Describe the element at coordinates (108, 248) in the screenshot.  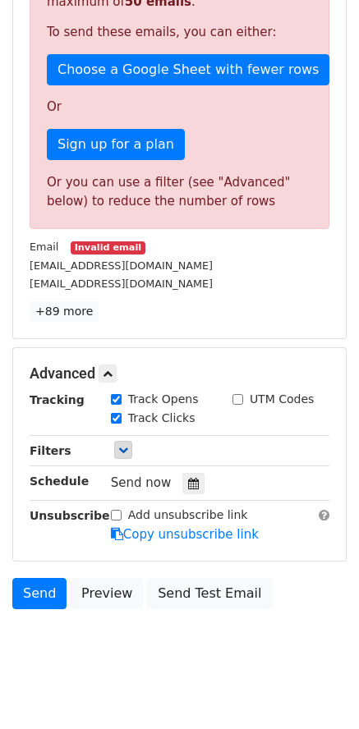
I see `small: Invalid email` at that location.